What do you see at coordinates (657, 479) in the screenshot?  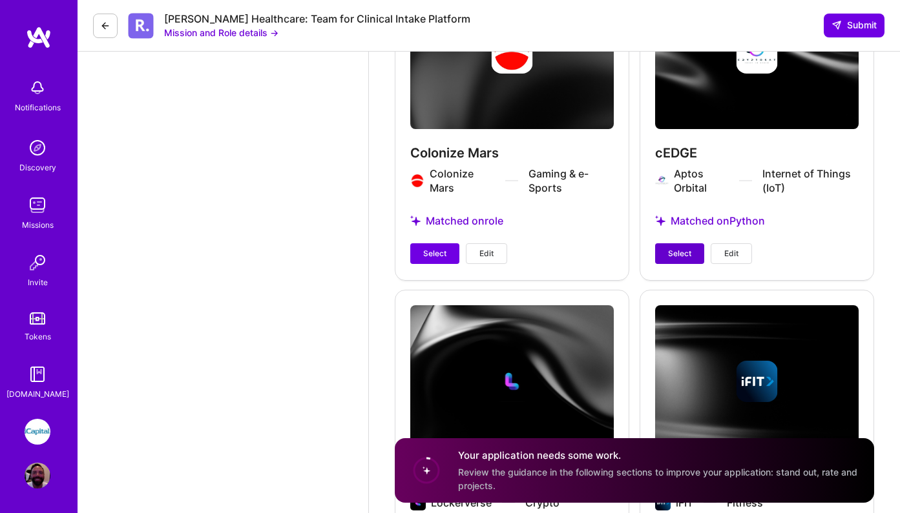 I see `span: Review the guidance in the following sections to improve your application: stand out, rate and pr...` at bounding box center [657, 479].